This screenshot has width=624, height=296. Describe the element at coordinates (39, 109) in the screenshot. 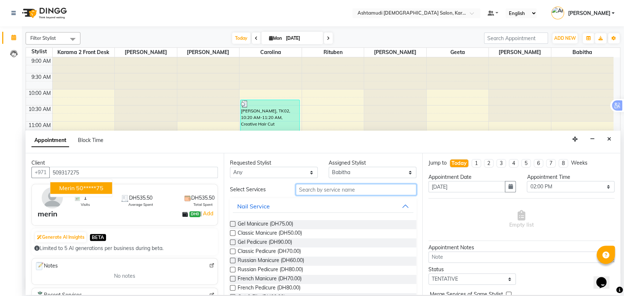

I see `div: 10:30 AM` at that location.